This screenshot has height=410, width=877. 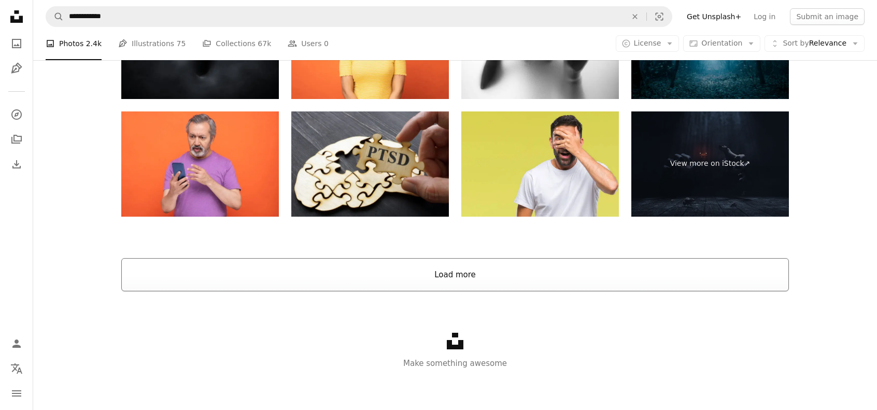 I want to click on p: Make something awesome, so click(x=455, y=363).